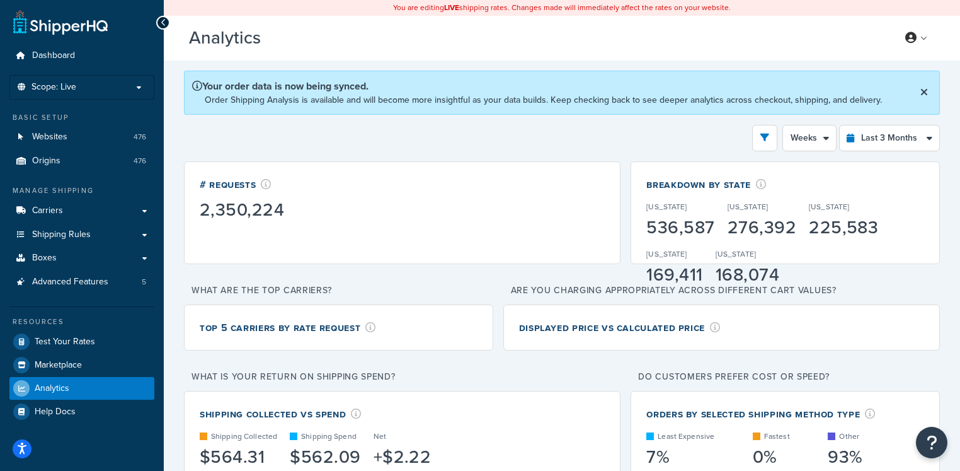 The width and height of the screenshot is (960, 471). I want to click on li: Boxes, so click(82, 258).